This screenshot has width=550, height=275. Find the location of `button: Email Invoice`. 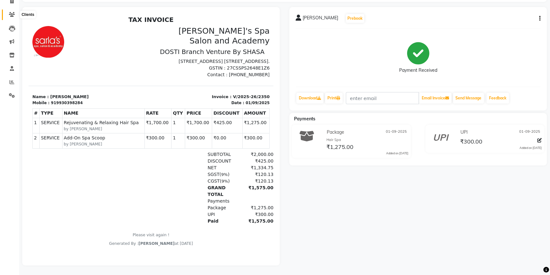

button: Email Invoice is located at coordinates (435, 98).